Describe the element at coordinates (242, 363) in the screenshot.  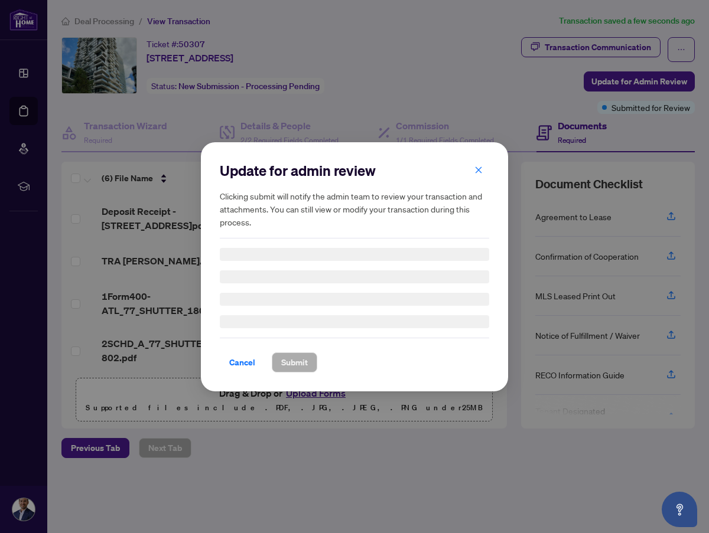
I see `span: Cancel` at that location.